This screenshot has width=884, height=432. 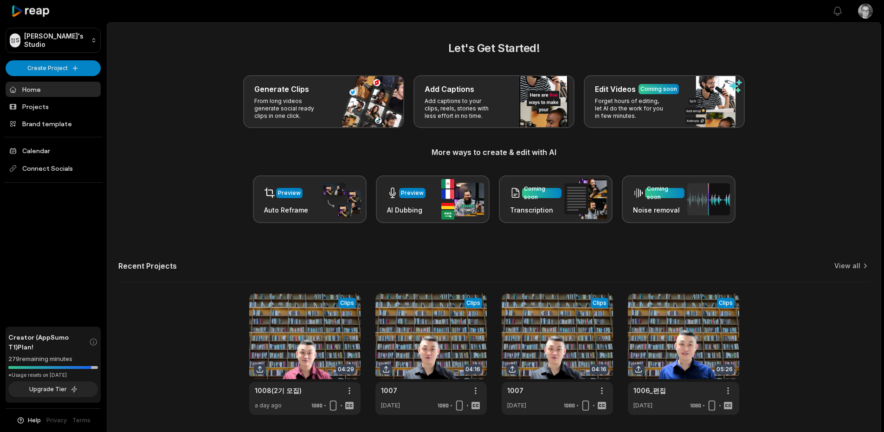 I want to click on p: Forget hours of editing, let AI do the work for you in few minutes., so click(x=631, y=109).